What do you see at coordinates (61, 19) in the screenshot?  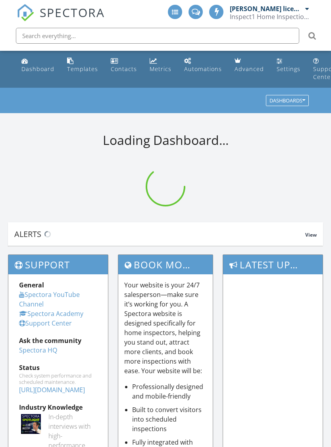 I see `a: SPECTORA` at bounding box center [61, 19].